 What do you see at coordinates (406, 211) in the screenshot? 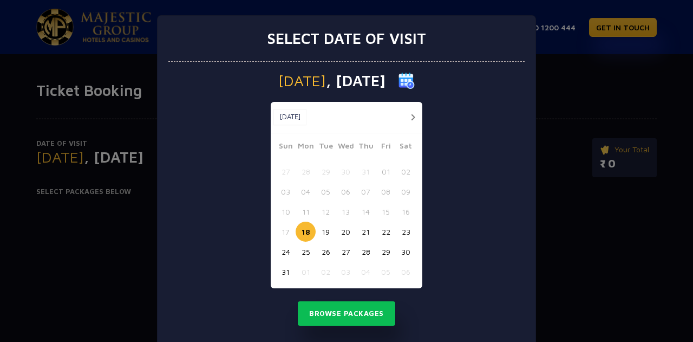
I see `button: 16` at bounding box center [406, 211].